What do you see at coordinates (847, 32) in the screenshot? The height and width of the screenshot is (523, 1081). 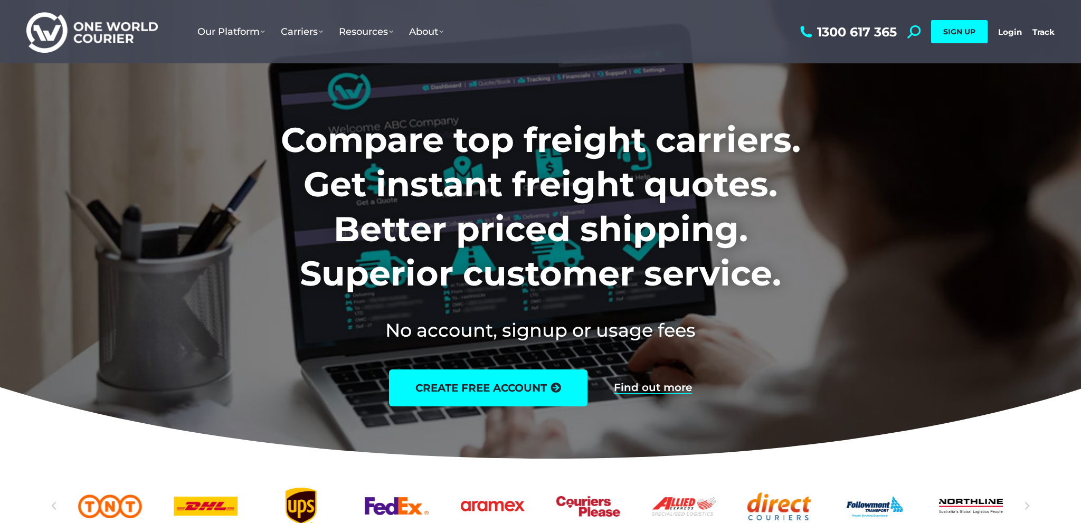 I see `a: 1300 617 365` at bounding box center [847, 32].